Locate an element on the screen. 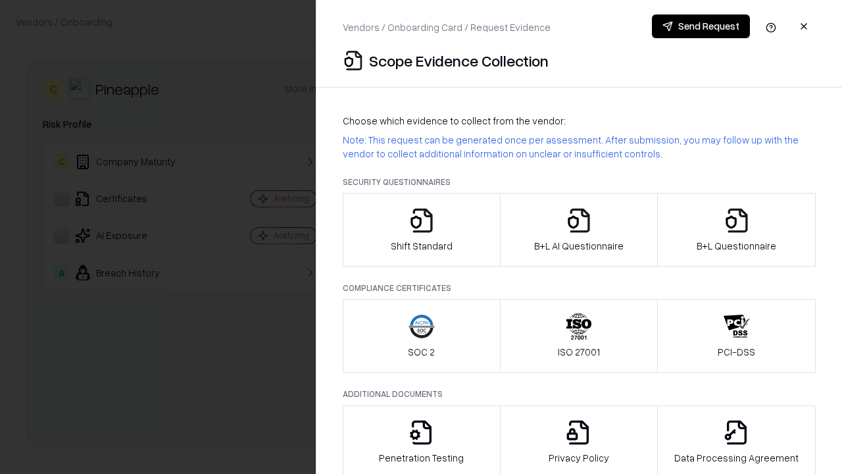  p: Penetration Testing is located at coordinates (421, 457).